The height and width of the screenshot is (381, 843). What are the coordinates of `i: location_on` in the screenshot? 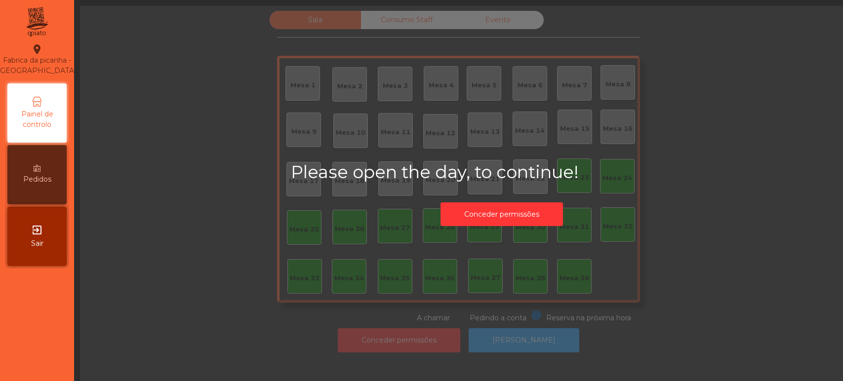 It's located at (37, 49).